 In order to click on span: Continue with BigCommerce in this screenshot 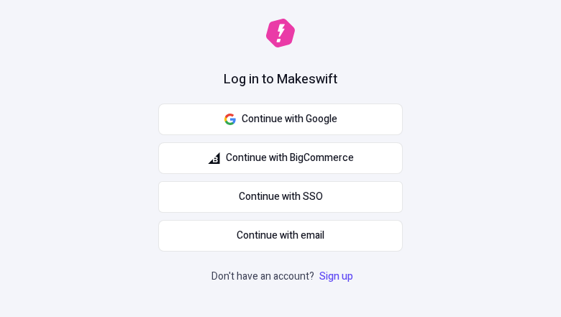, I will do `click(290, 158)`.